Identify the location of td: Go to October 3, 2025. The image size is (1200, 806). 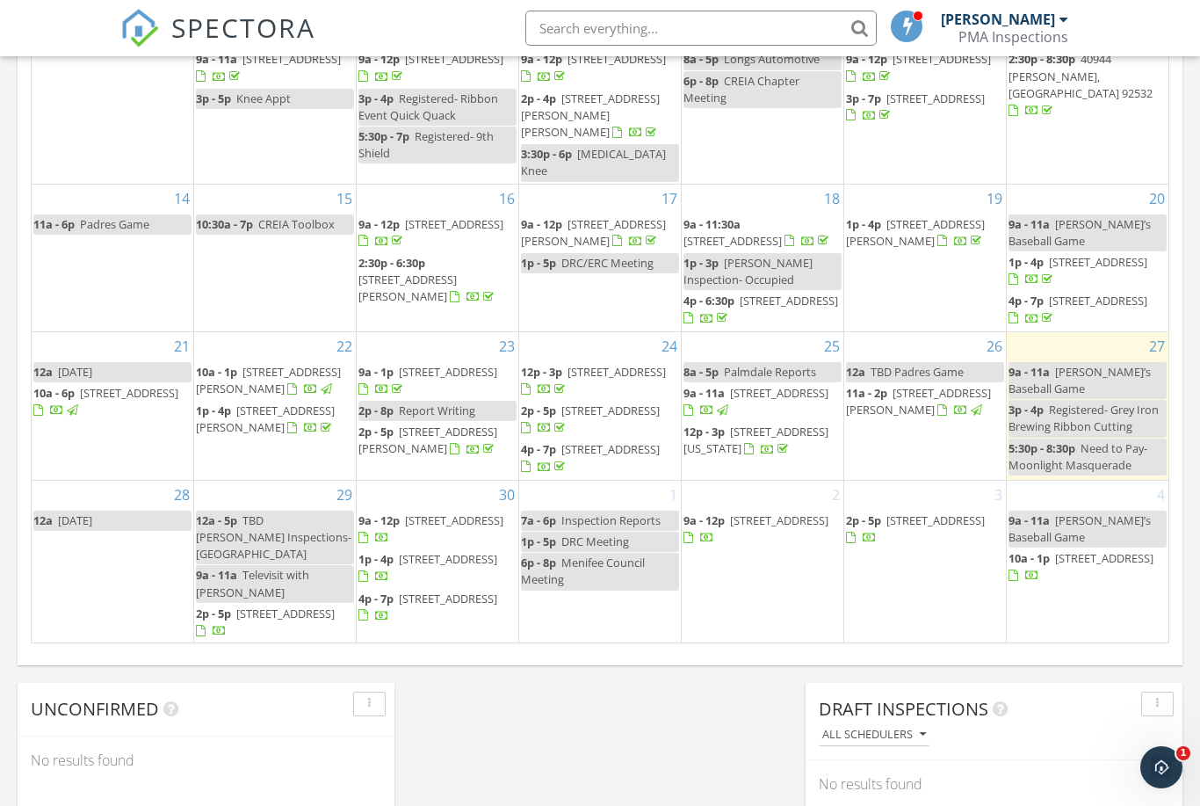
(924, 561).